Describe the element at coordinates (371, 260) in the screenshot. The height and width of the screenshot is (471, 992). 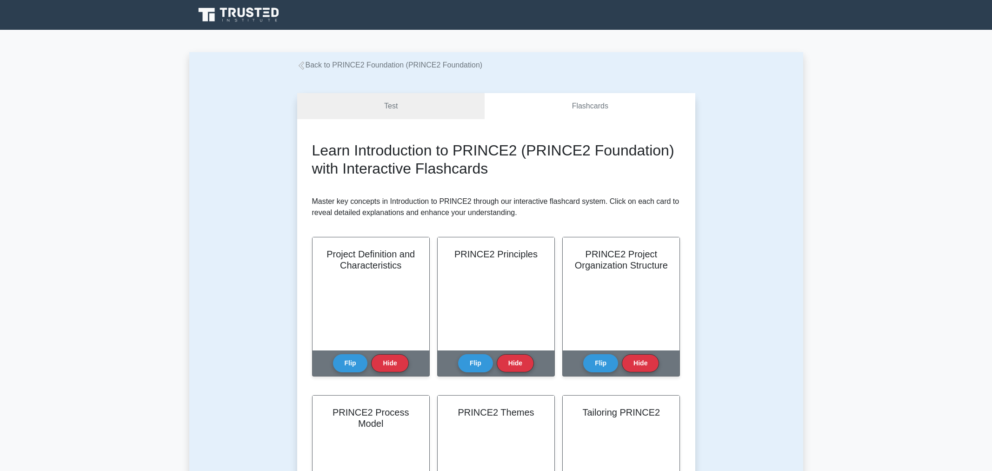
I see `h2: Project Definition and Characteristics` at that location.